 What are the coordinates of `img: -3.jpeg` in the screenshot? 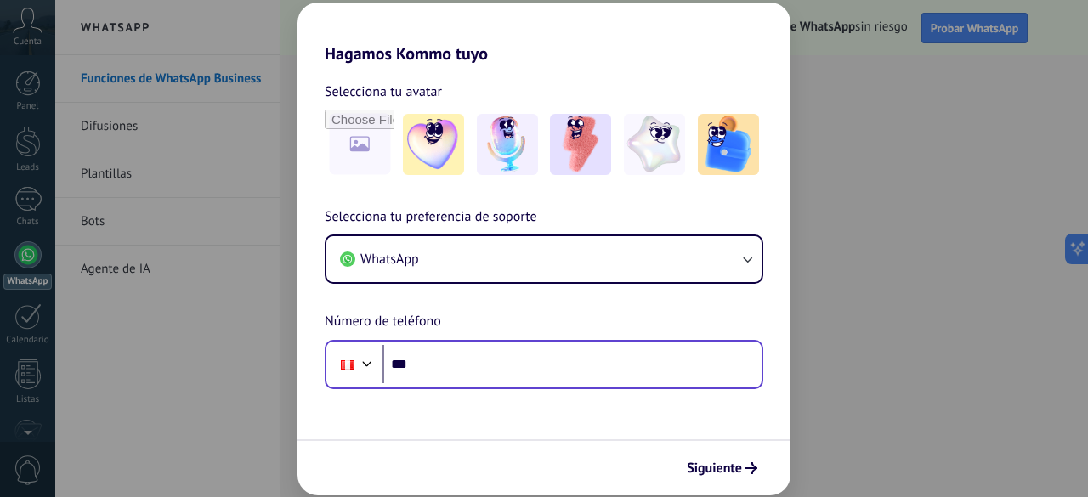 It's located at (581, 144).